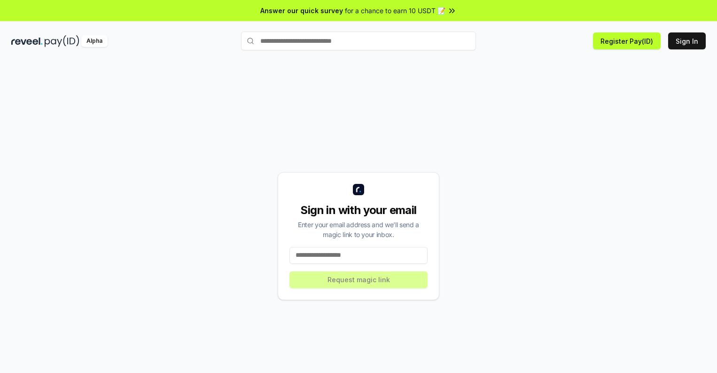 This screenshot has width=717, height=373. What do you see at coordinates (27, 41) in the screenshot?
I see `img: reveel_dark` at bounding box center [27, 41].